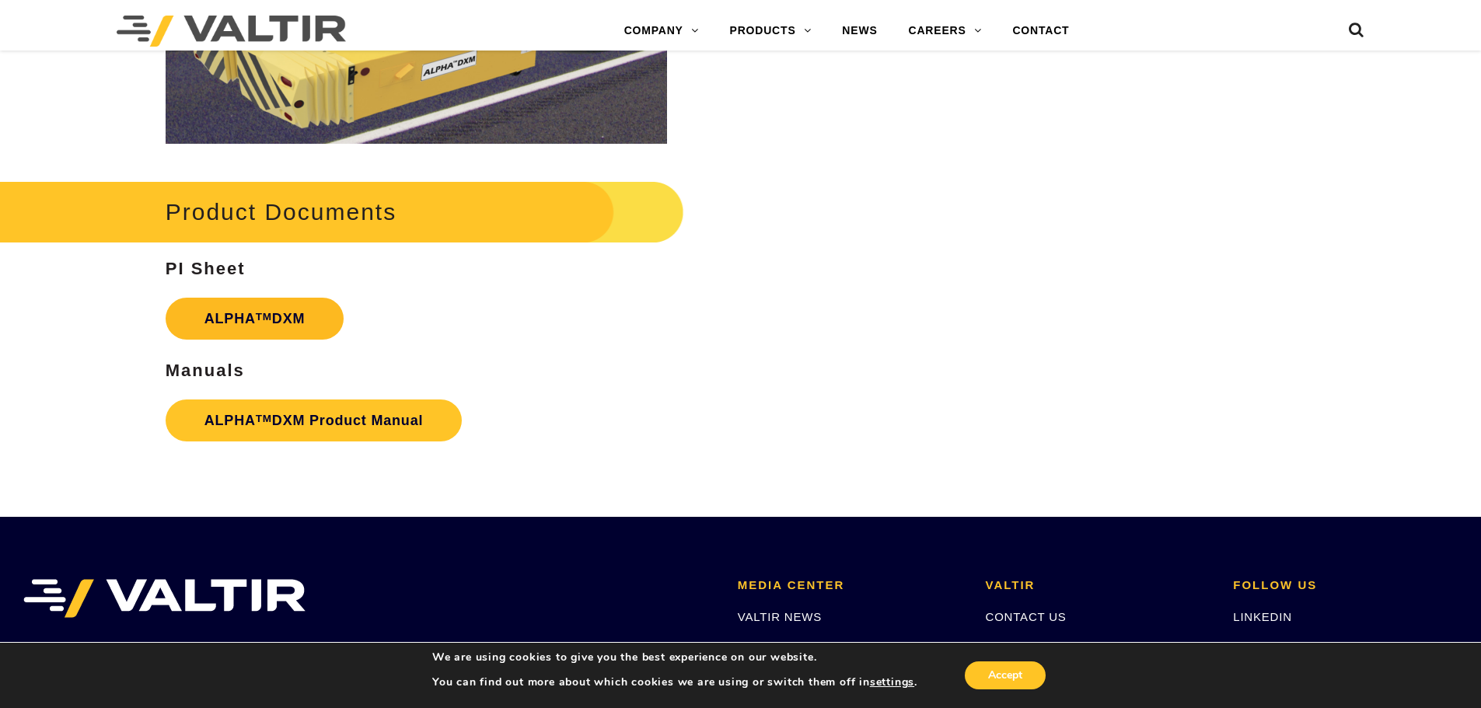  I want to click on a: COMPANY, so click(661, 31).